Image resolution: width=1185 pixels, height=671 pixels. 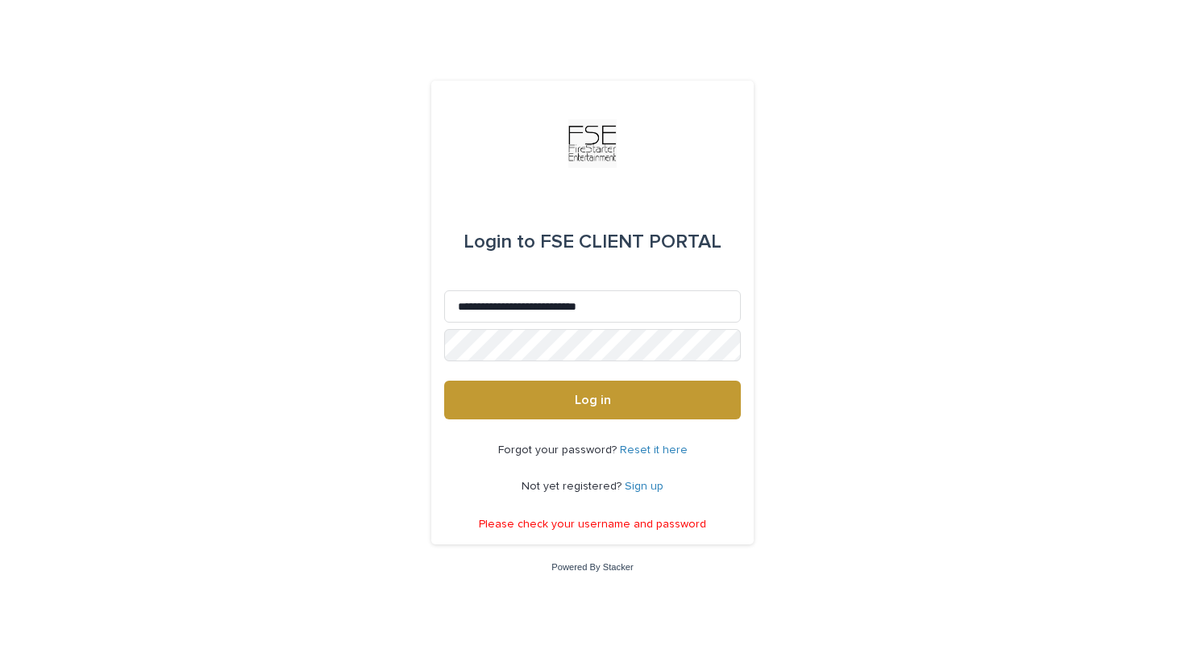 I want to click on span: Not yet registered?, so click(x=573, y=486).